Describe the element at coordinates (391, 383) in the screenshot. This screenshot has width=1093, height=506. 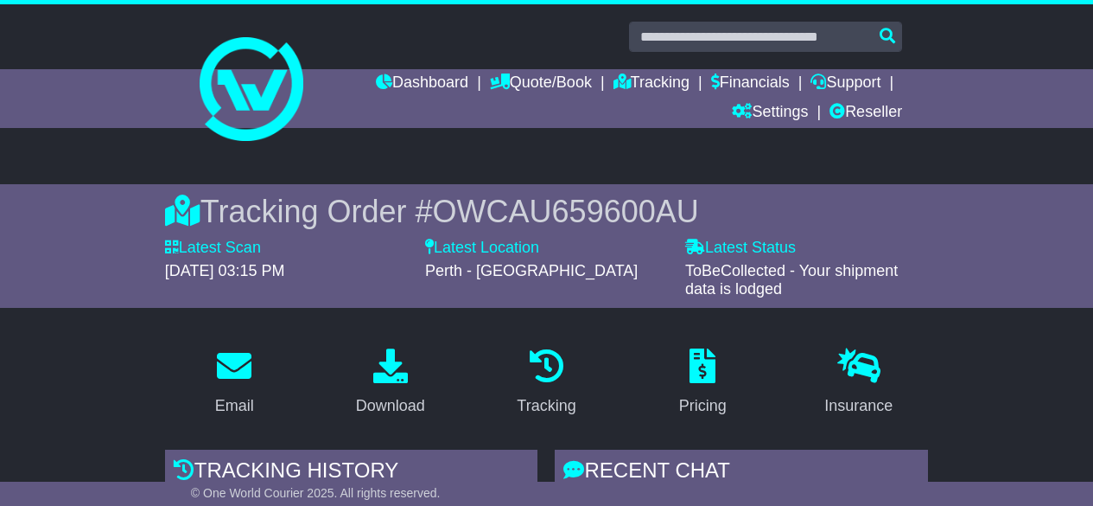
I see `a: Download` at that location.